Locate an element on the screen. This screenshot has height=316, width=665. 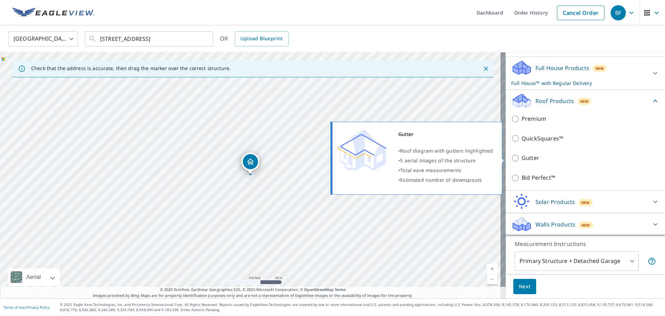
div: Gutter is located at coordinates (446, 134).